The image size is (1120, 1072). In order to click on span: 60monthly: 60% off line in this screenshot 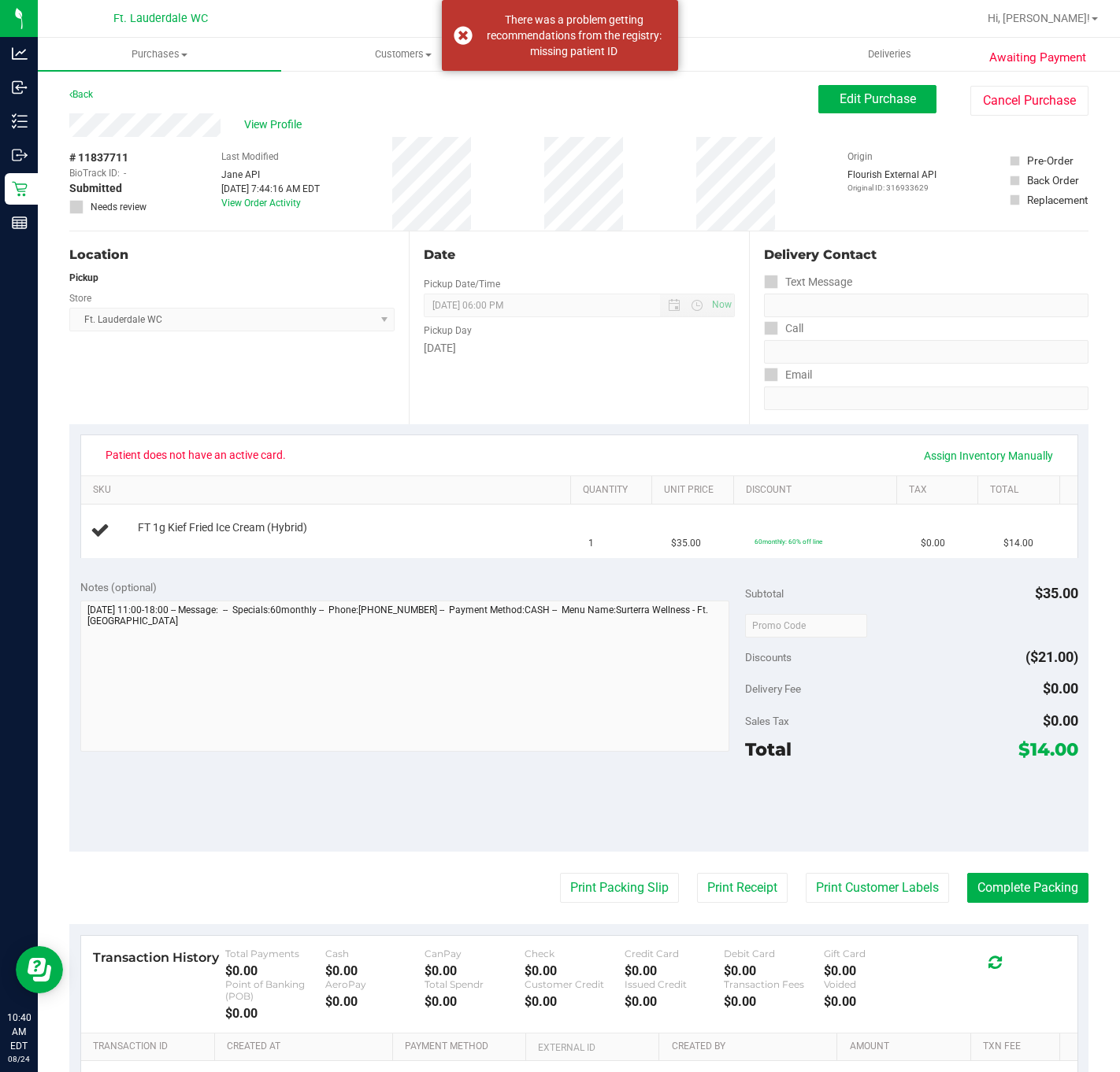, I will do `click(788, 542)`.